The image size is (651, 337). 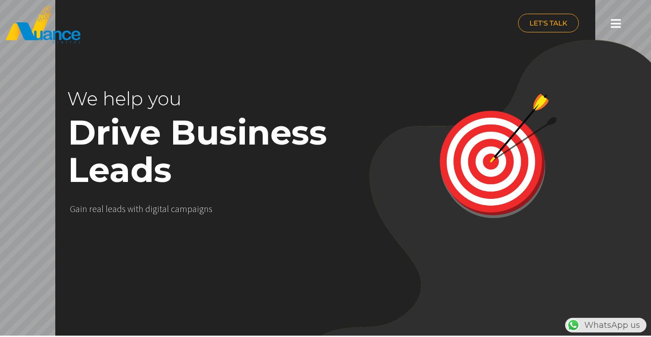 What do you see at coordinates (548, 23) in the screenshot?
I see `span: LET'S TALK` at bounding box center [548, 23].